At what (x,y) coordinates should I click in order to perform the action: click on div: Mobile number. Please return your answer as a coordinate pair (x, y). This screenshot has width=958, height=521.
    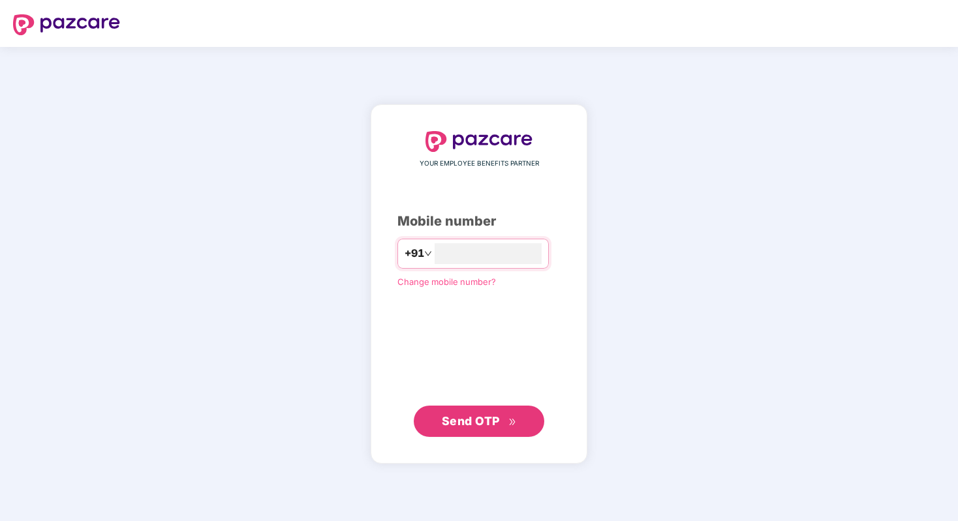
    Looking at the image, I should click on (479, 221).